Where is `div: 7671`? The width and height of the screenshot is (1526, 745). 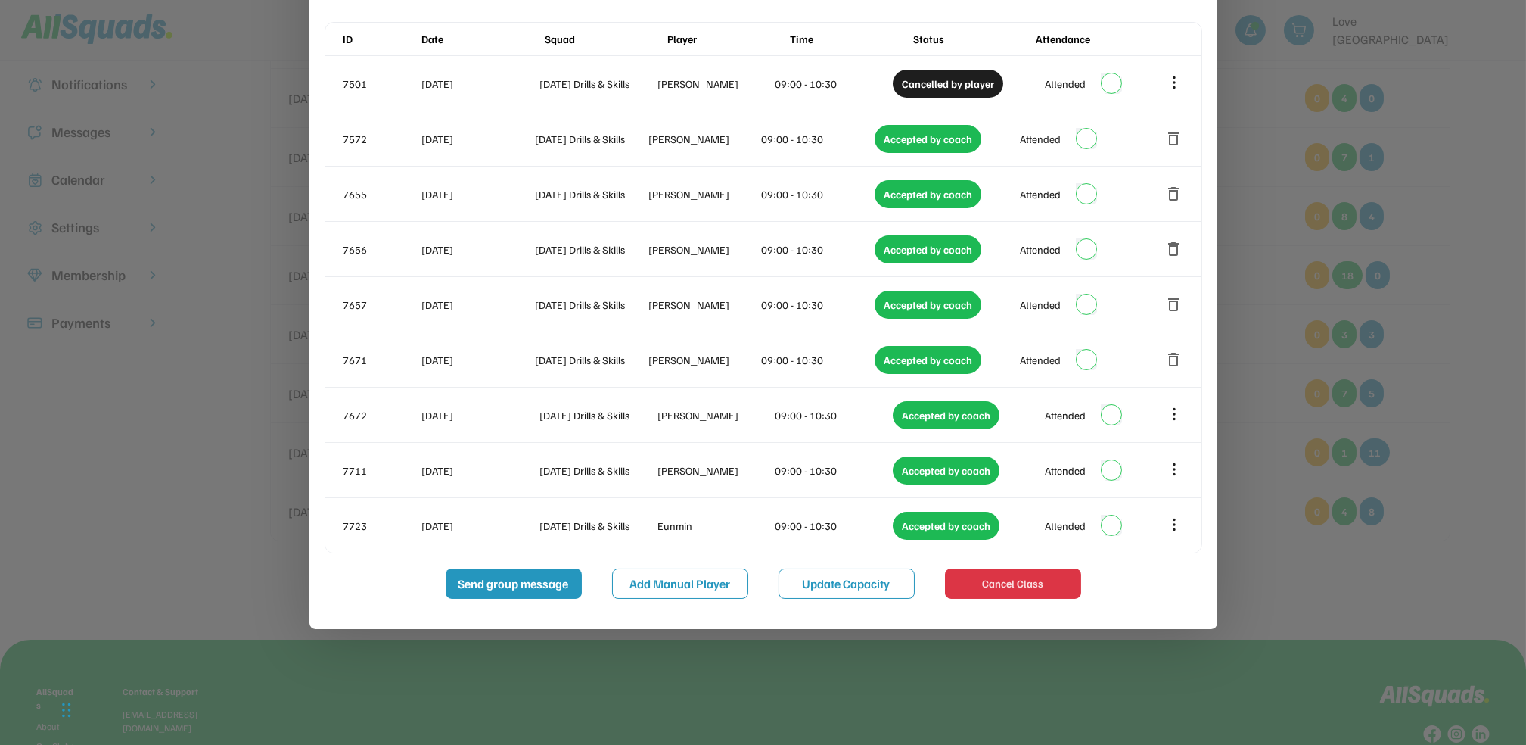
div: 7671 is located at coordinates (381, 359).